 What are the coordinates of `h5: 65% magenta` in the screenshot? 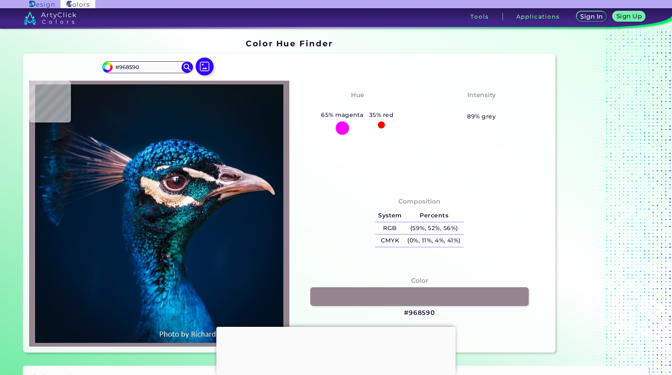 It's located at (343, 115).